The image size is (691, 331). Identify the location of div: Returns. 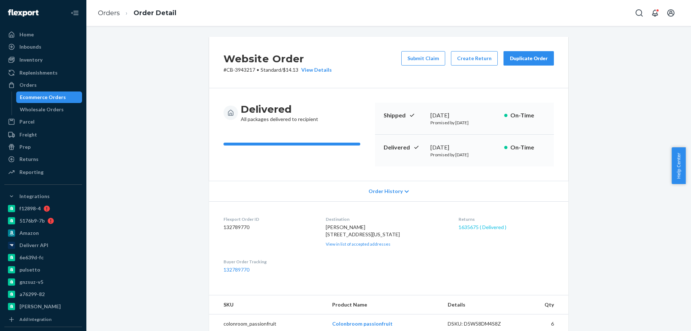
(29, 159).